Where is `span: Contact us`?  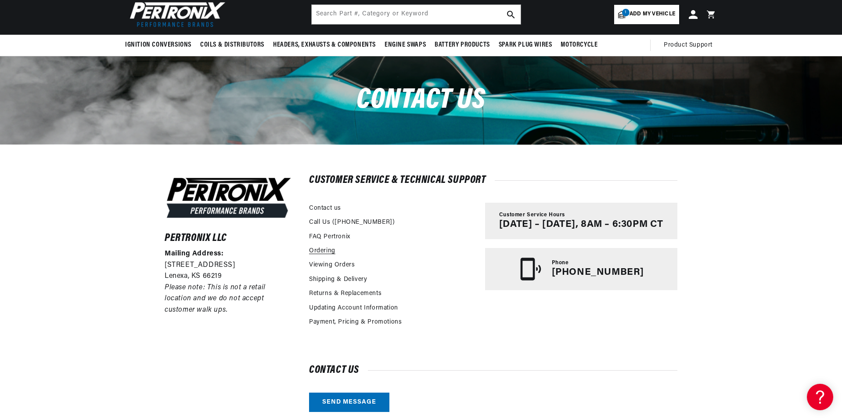 span: Contact us is located at coordinates (421, 100).